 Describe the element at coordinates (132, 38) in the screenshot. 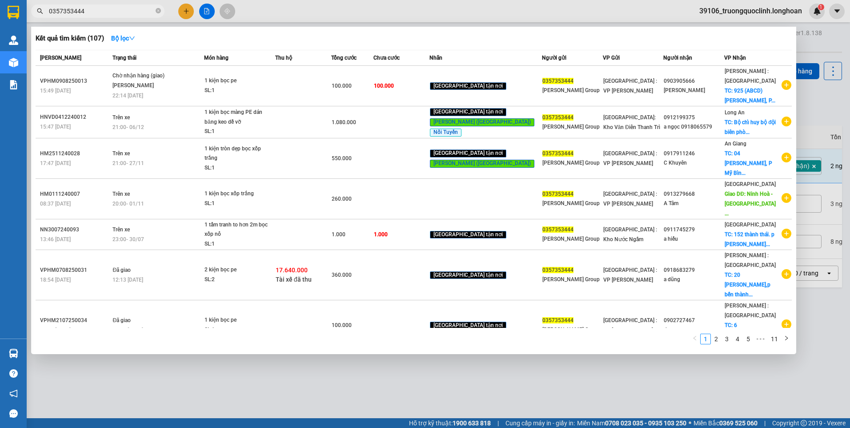

I see `span: down` at that location.